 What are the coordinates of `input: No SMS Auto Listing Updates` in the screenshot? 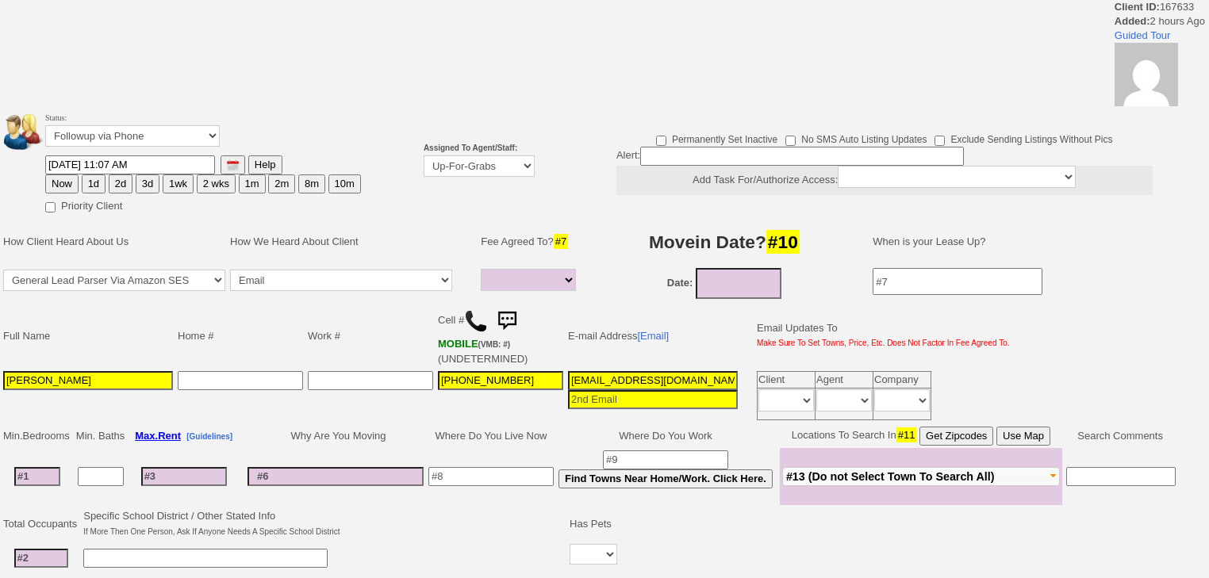 It's located at (790, 140).